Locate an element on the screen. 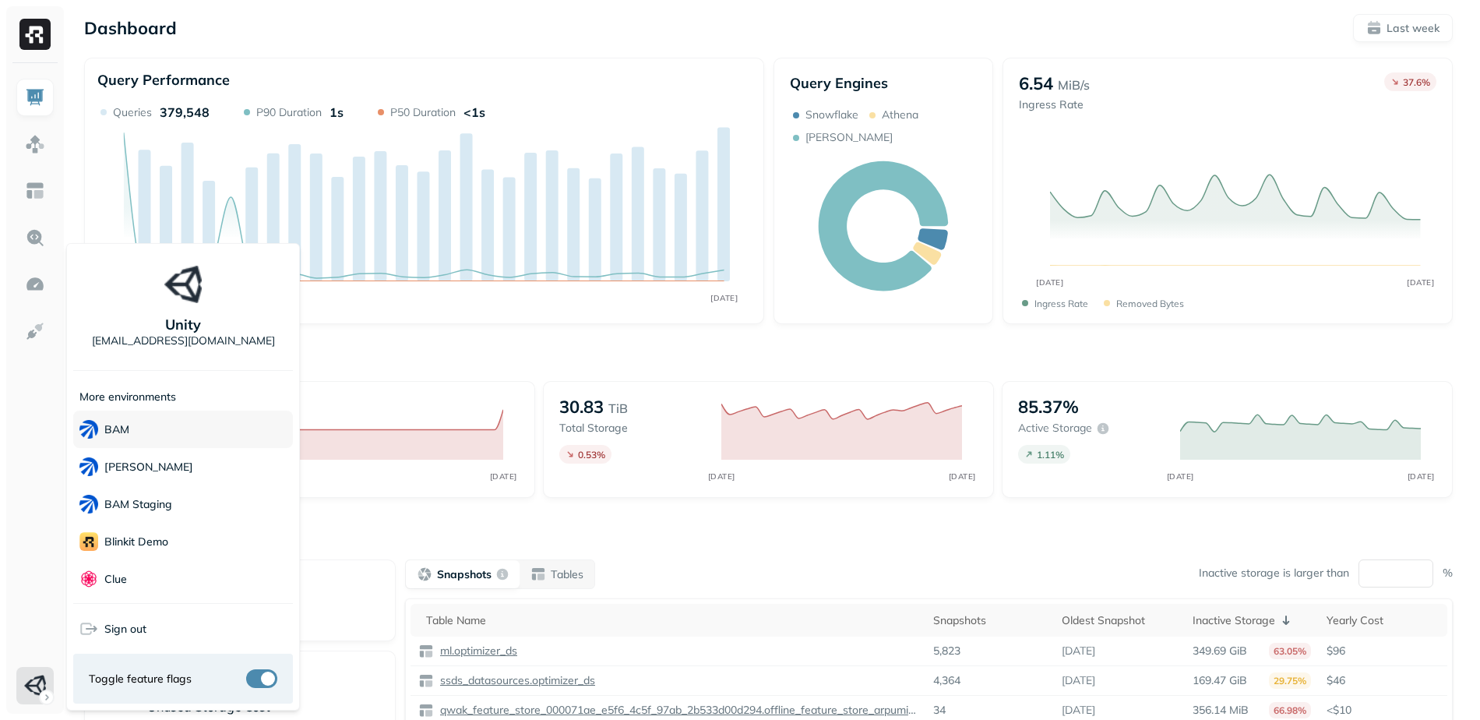 This screenshot has height=720, width=1480. p: Clue is located at coordinates (115, 579).